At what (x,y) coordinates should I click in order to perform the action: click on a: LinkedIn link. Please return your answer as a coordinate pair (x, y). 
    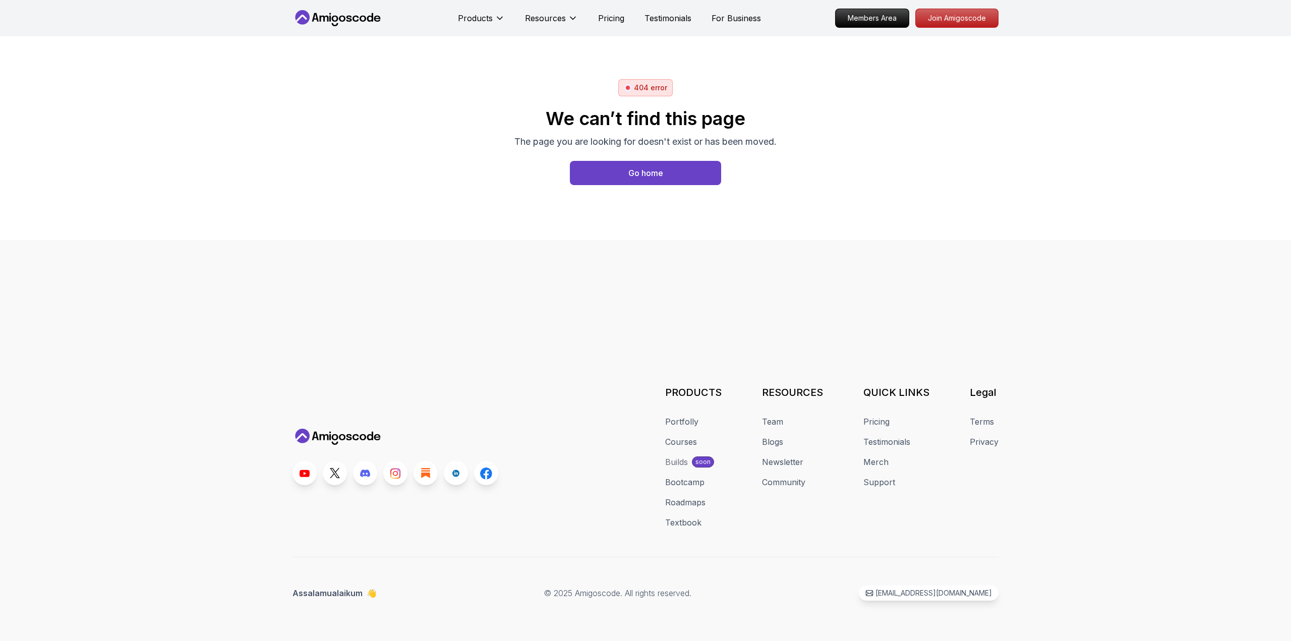
    Looking at the image, I should click on (456, 473).